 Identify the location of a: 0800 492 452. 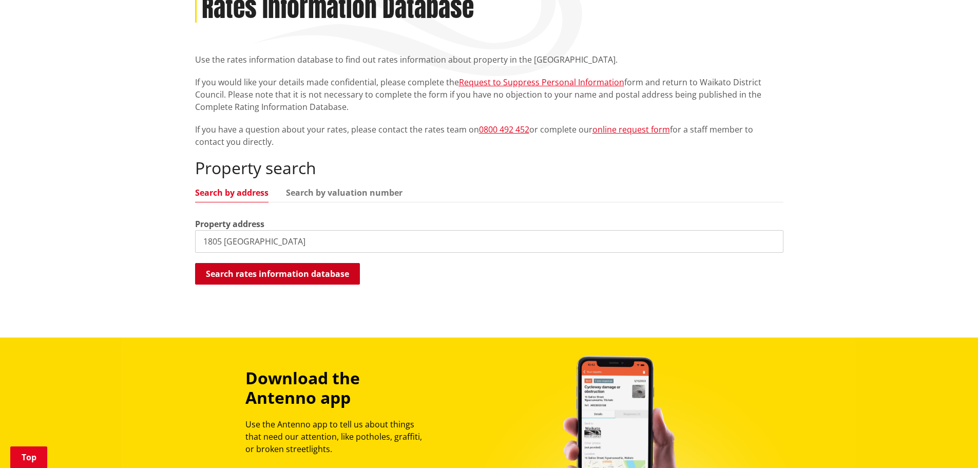
(504, 129).